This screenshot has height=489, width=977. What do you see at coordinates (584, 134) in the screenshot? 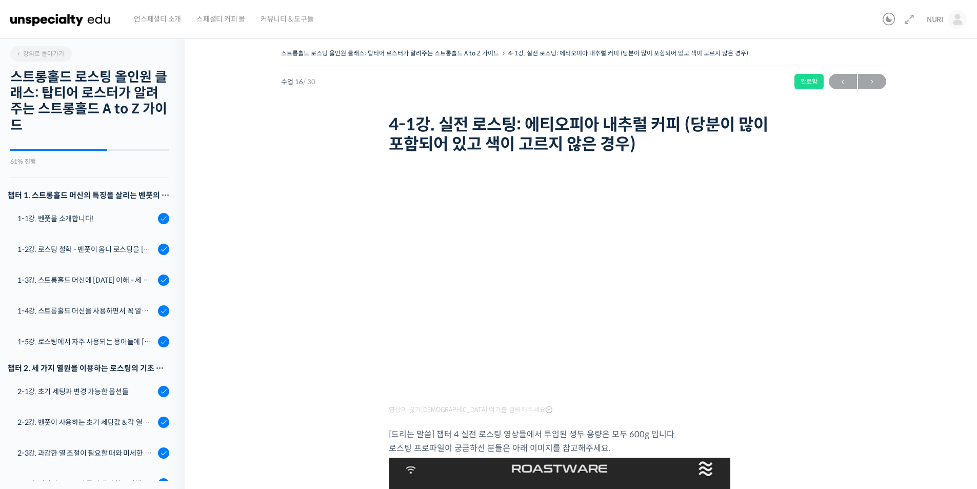
I see `h1: 4-1강. 실전 로스팅: 에티오피아 내추럴 커피 (당분이 많이 포함되어 있고 색이 고르지 않은 경우)` at bounding box center [584, 134].